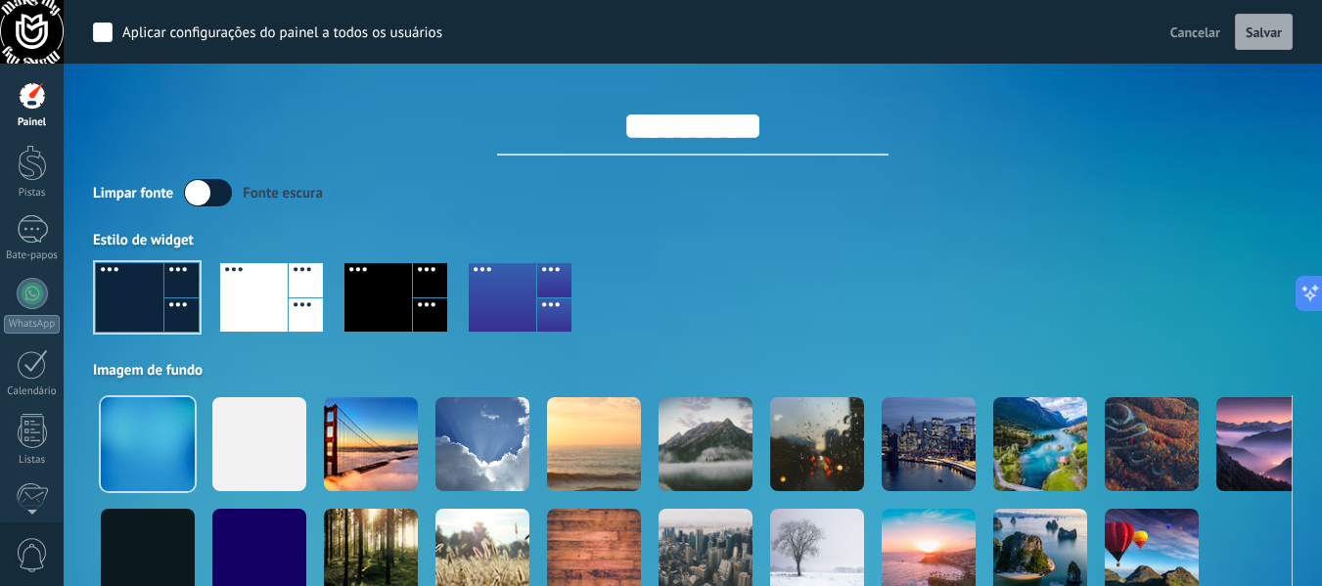  What do you see at coordinates (282, 33) in the screenshot?
I see `div: Aplicar configurações do painel a todos os usuários` at bounding box center [282, 33].